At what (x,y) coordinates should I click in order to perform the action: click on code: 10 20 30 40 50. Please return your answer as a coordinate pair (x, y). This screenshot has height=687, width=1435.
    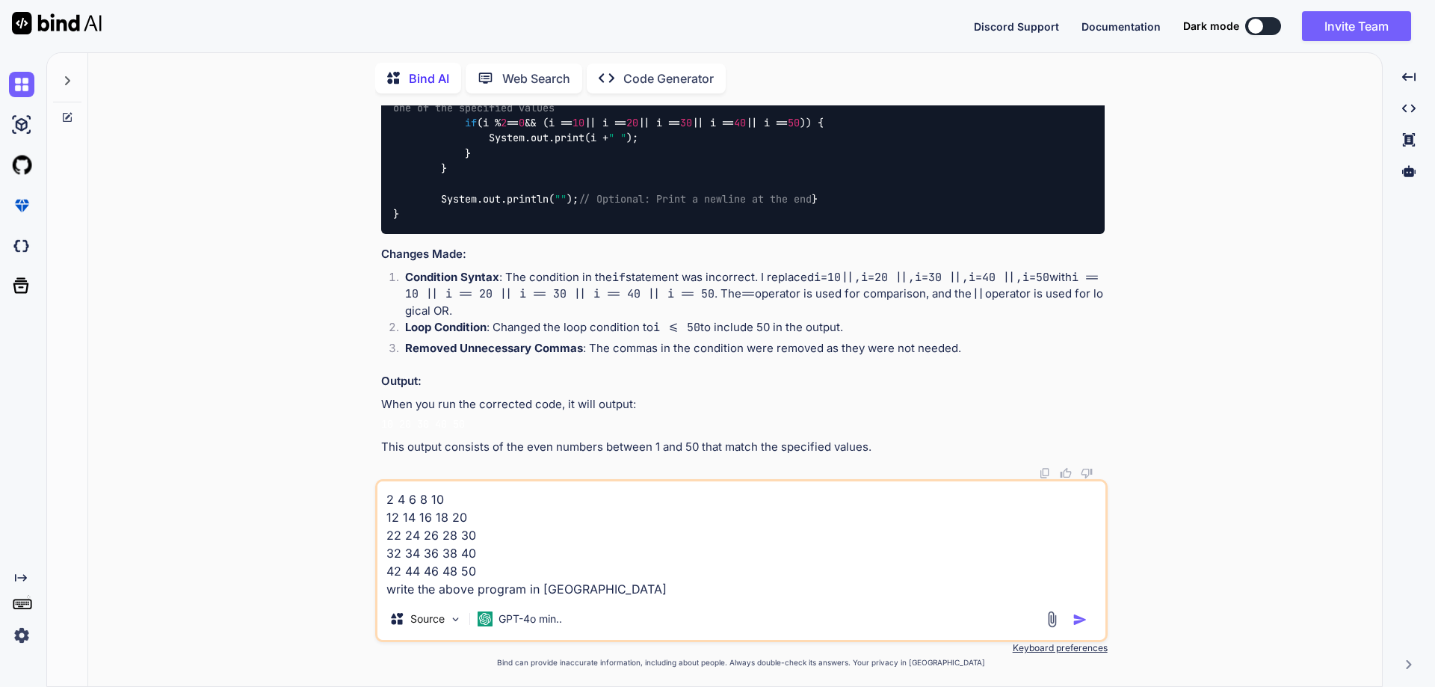
    Looking at the image, I should click on (423, 424).